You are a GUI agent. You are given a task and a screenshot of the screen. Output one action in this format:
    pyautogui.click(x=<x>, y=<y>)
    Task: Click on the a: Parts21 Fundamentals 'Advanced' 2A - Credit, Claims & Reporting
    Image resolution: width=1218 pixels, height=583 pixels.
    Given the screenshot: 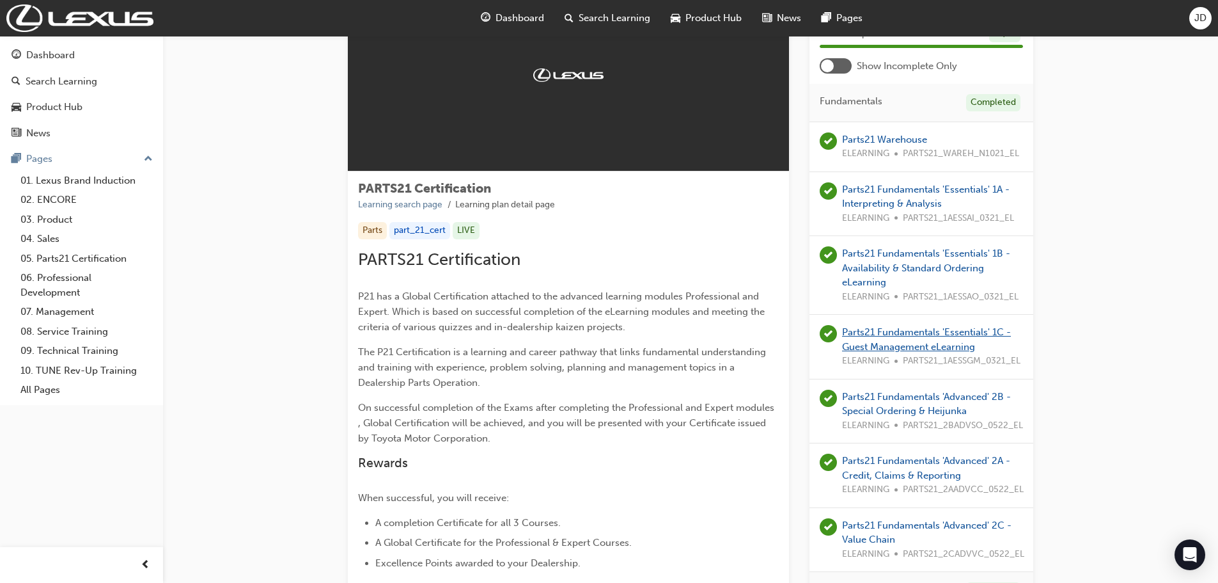 What is the action you would take?
    pyautogui.click(x=926, y=467)
    